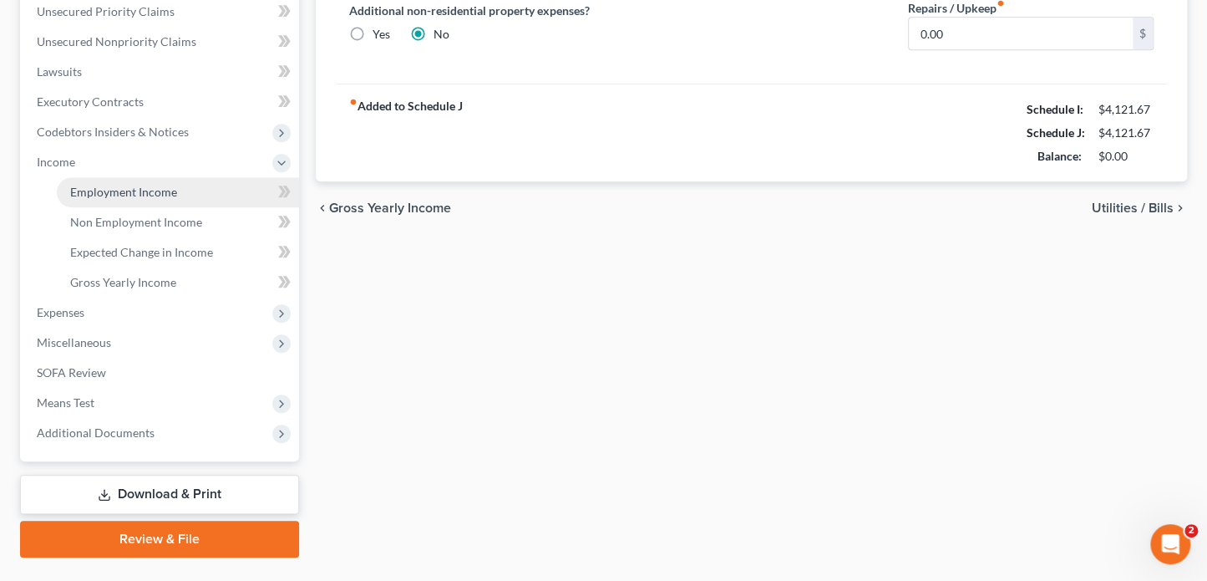  What do you see at coordinates (95, 432) in the screenshot?
I see `span: Additional Documents` at bounding box center [95, 432].